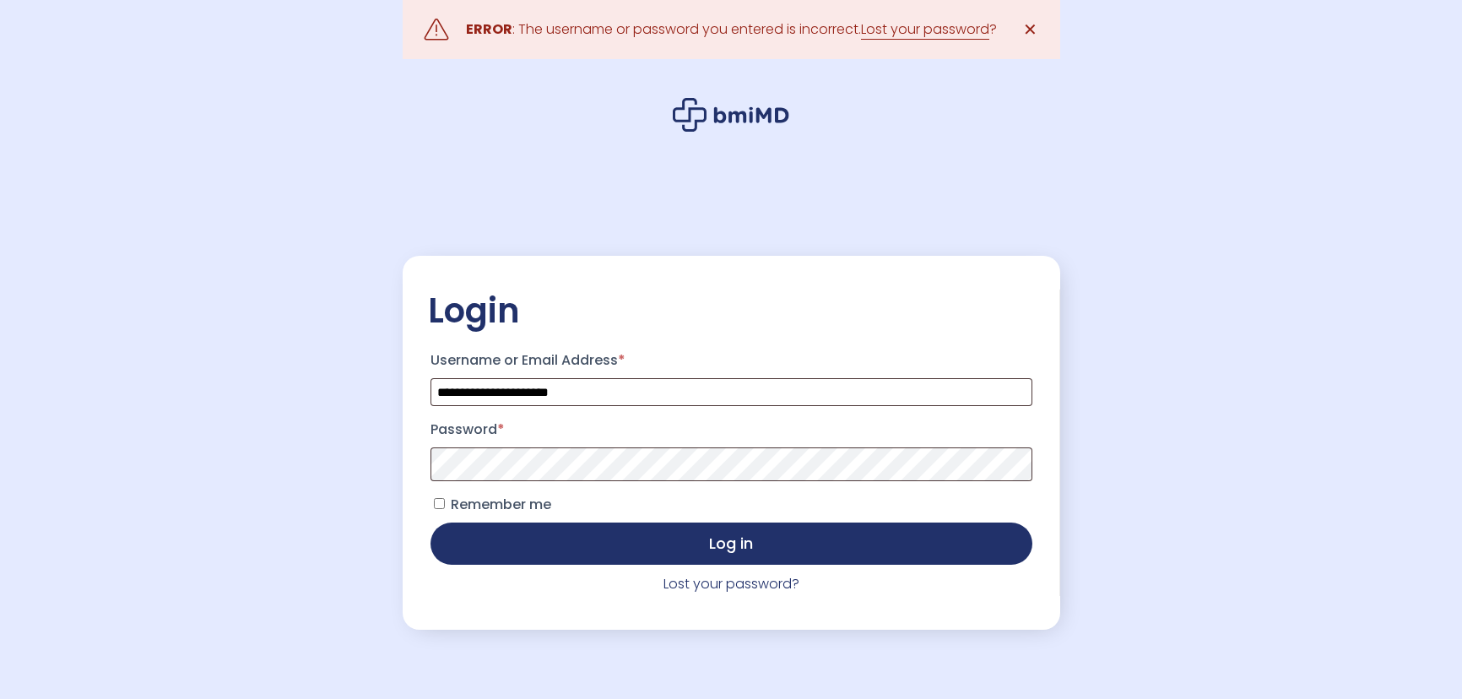  I want to click on h2: Login, so click(731, 311).